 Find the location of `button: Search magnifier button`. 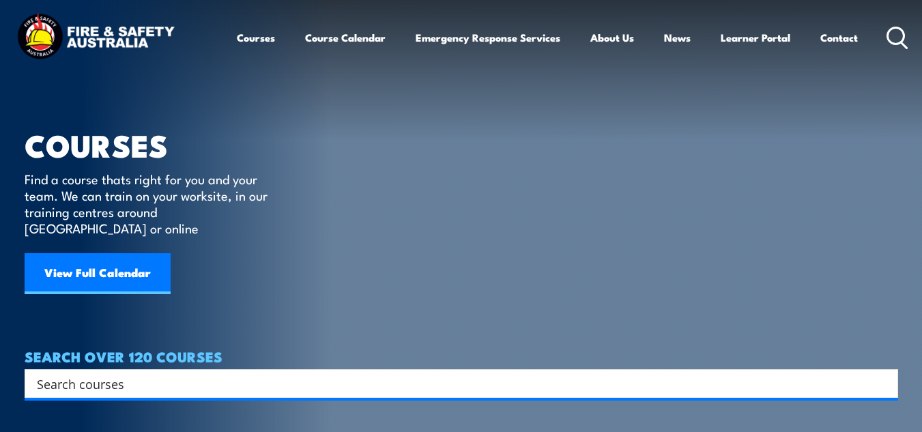

button: Search magnifier button is located at coordinates (883, 383).